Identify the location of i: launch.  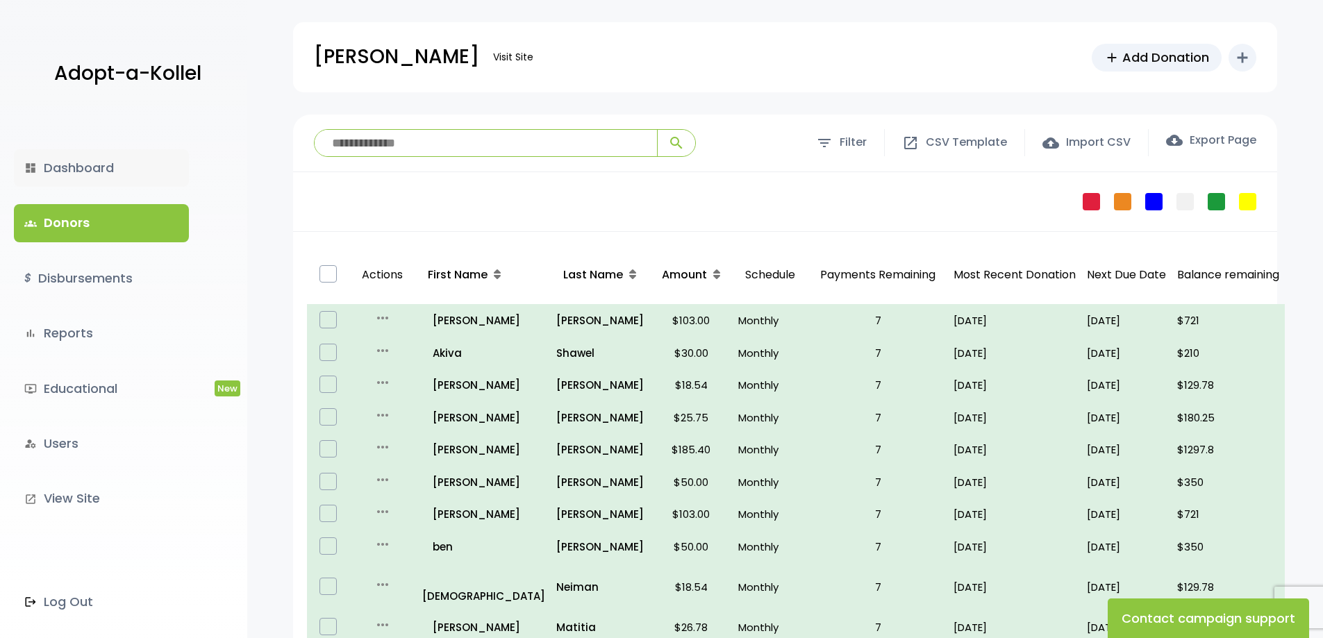
(31, 499).